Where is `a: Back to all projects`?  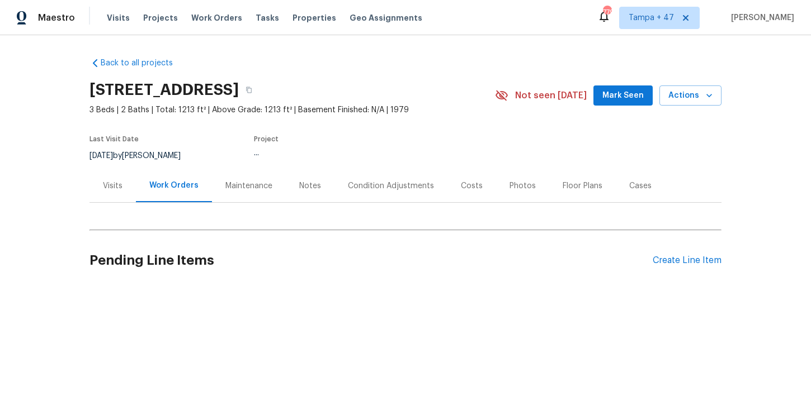
a: Back to all projects is located at coordinates (143, 63).